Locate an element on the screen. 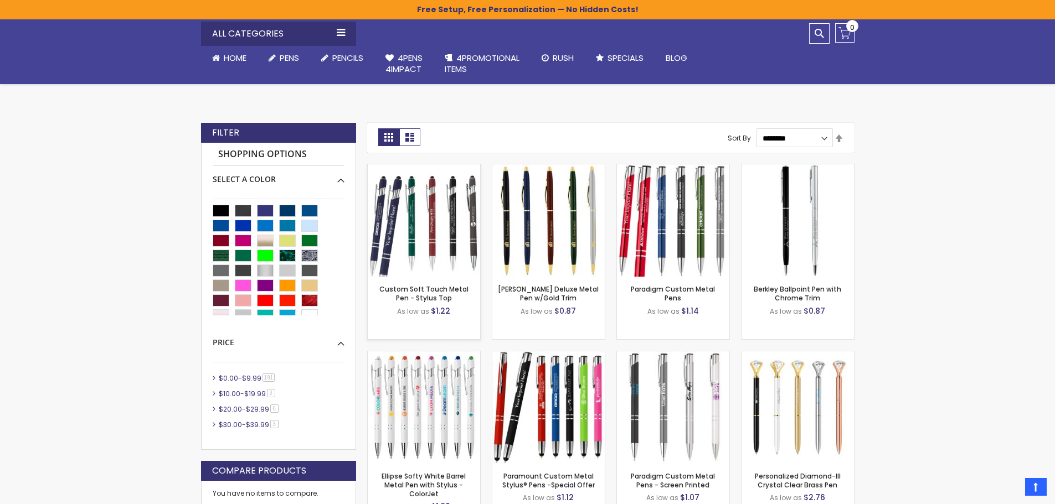 The height and width of the screenshot is (504, 1055). span: Home is located at coordinates (235, 58).